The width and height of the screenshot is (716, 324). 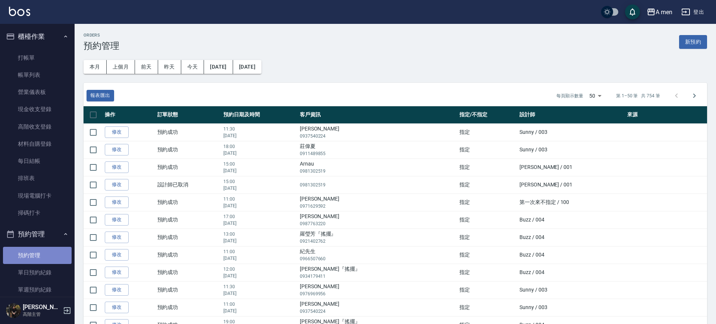 What do you see at coordinates (101, 46) in the screenshot?
I see `h3: 預約管理` at bounding box center [101, 46].